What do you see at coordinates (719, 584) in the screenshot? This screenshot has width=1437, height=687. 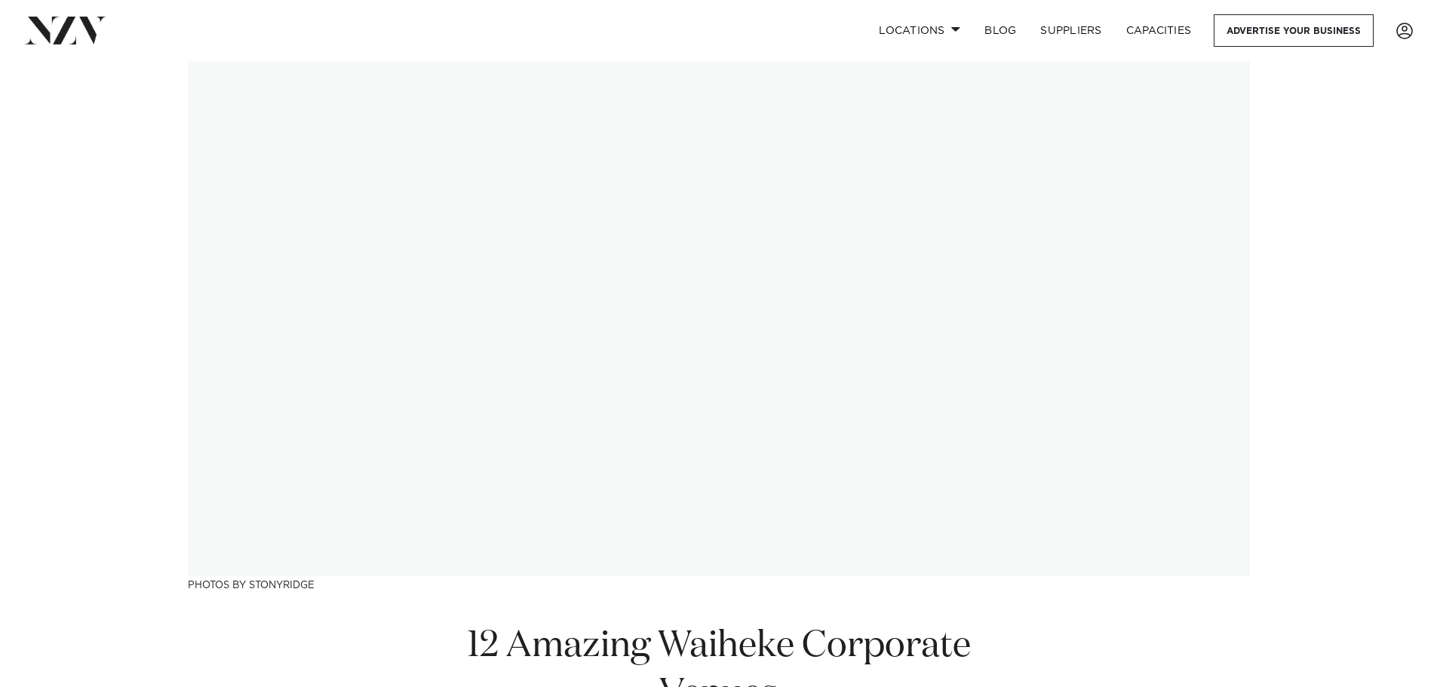 I see `h3: Photos by Stonyridge` at bounding box center [719, 584].